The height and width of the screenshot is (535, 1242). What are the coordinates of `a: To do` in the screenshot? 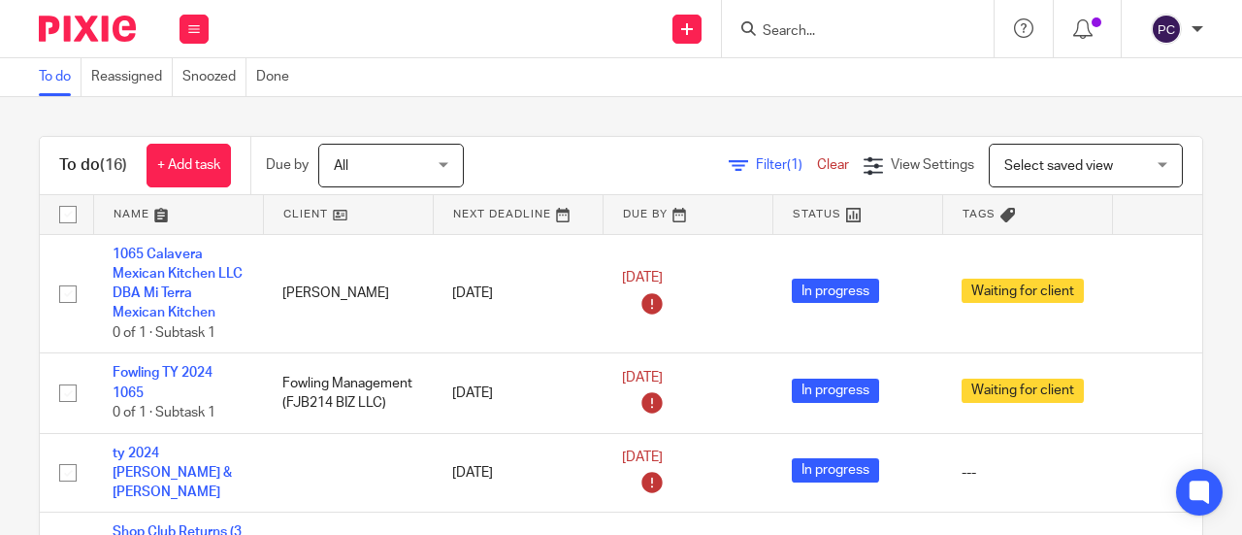 It's located at (60, 77).